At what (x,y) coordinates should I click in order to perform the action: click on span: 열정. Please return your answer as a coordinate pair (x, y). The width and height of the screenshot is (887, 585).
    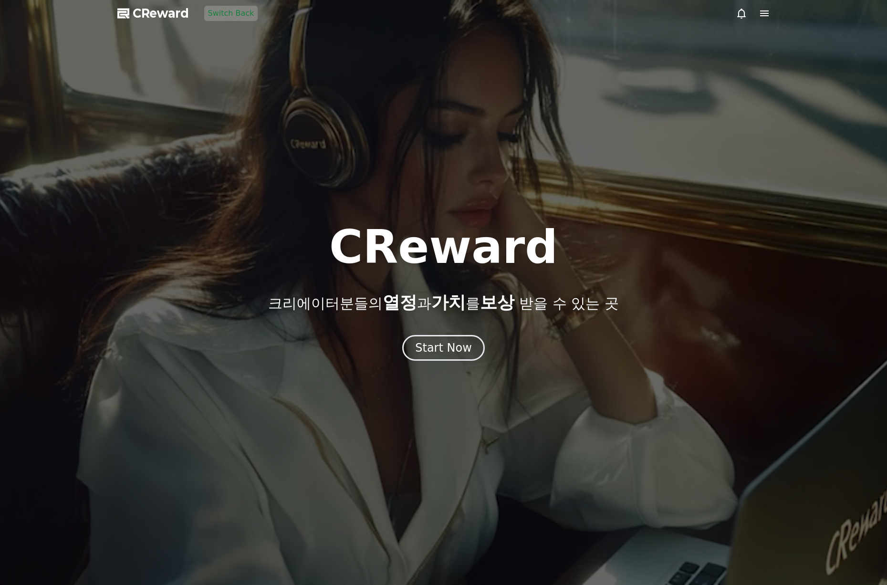
    Looking at the image, I should click on (400, 302).